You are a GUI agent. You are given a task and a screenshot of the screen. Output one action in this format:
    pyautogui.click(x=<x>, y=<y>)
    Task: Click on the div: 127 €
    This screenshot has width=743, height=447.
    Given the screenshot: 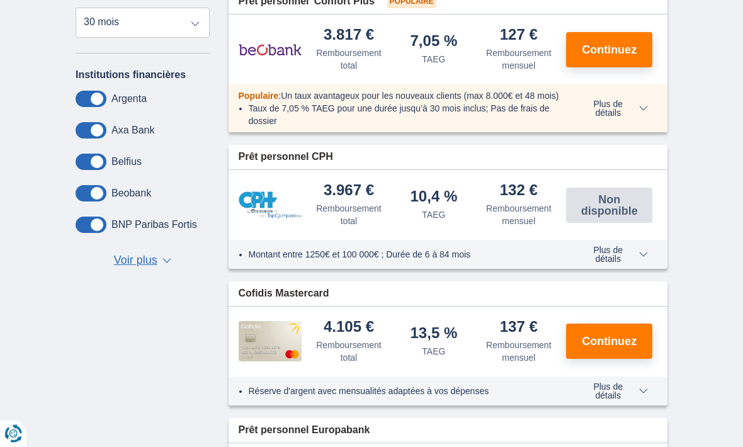 What is the action you would take?
    pyautogui.click(x=519, y=36)
    